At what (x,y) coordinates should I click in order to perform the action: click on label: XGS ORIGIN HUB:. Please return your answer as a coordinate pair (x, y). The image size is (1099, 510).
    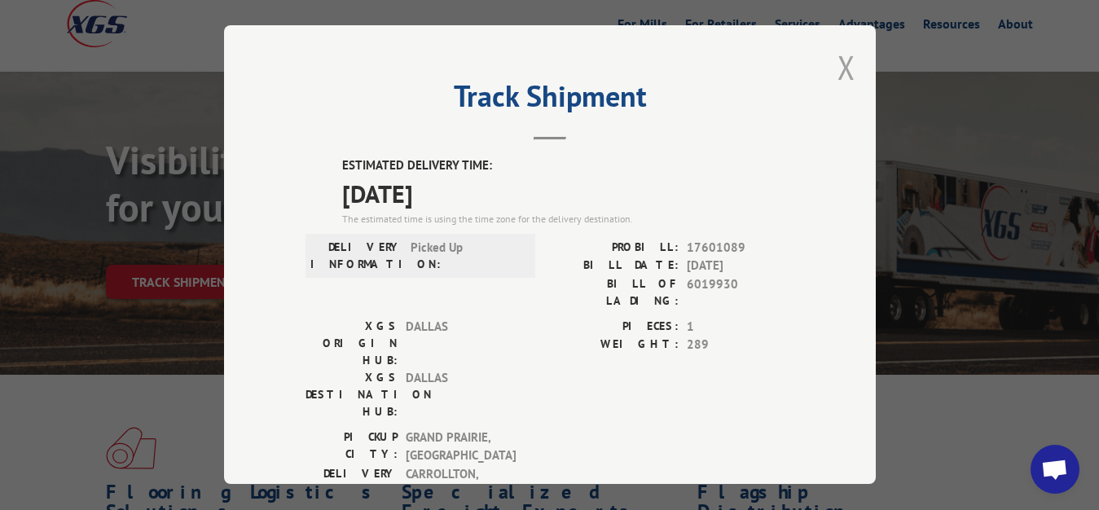
    Looking at the image, I should click on (351, 343).